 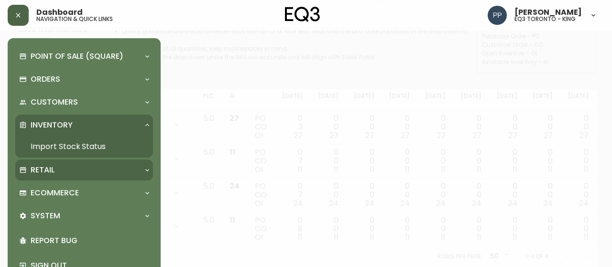 What do you see at coordinates (84, 193) in the screenshot?
I see `div: Ecommerce` at bounding box center [84, 193].